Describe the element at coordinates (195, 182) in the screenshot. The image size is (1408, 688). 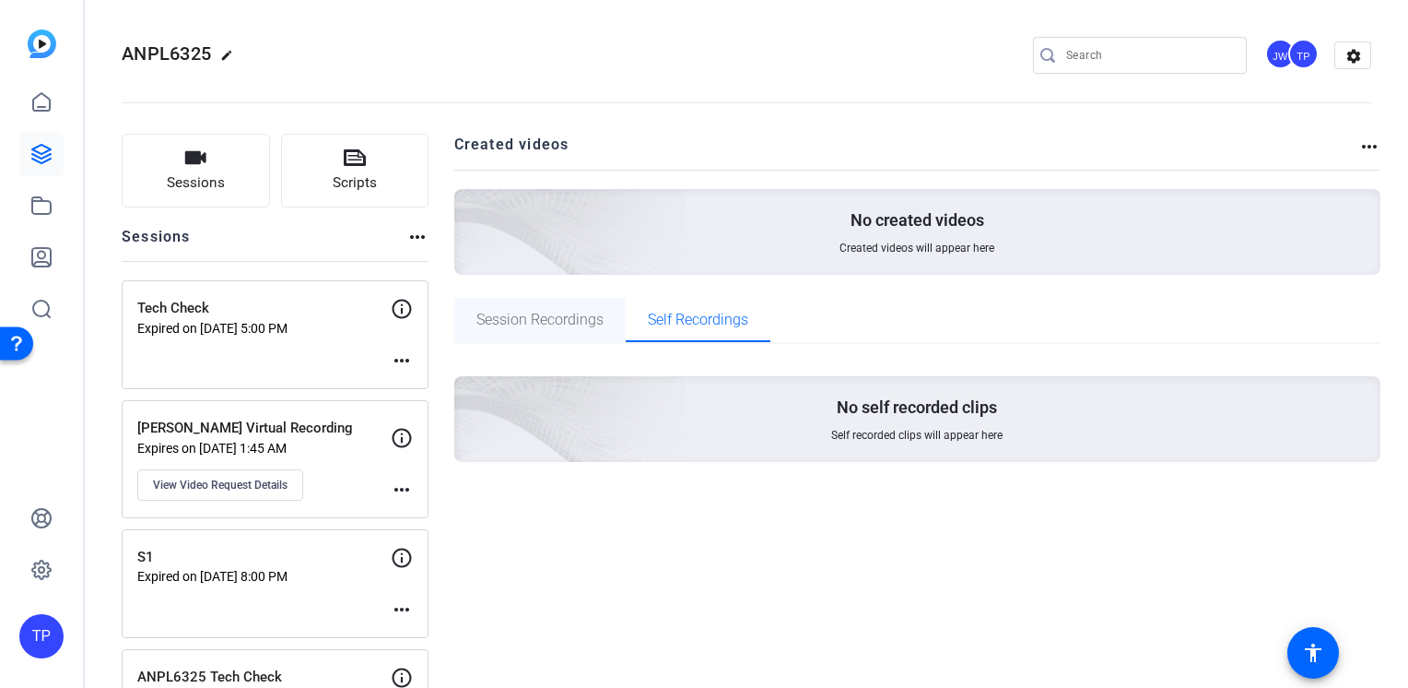
I see `span: Sessions` at that location.